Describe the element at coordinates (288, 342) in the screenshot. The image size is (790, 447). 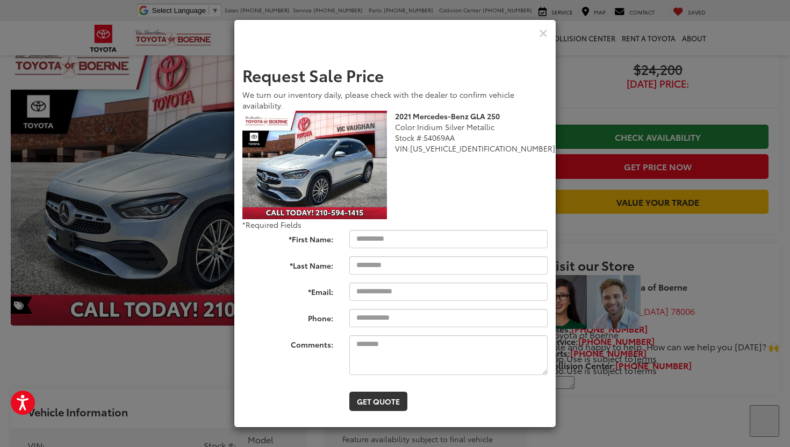
I see `label: Comments:` at that location.